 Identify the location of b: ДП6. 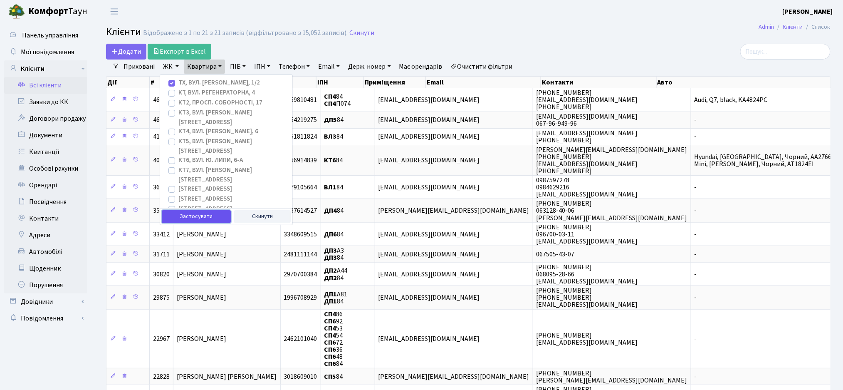
(331, 234).